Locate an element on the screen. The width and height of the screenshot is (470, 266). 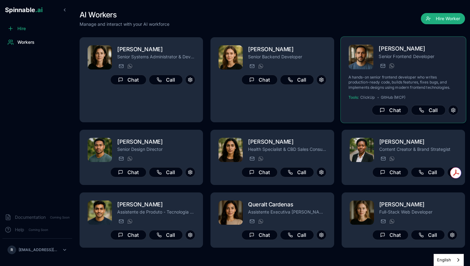
div: Language is located at coordinates (448, 260).